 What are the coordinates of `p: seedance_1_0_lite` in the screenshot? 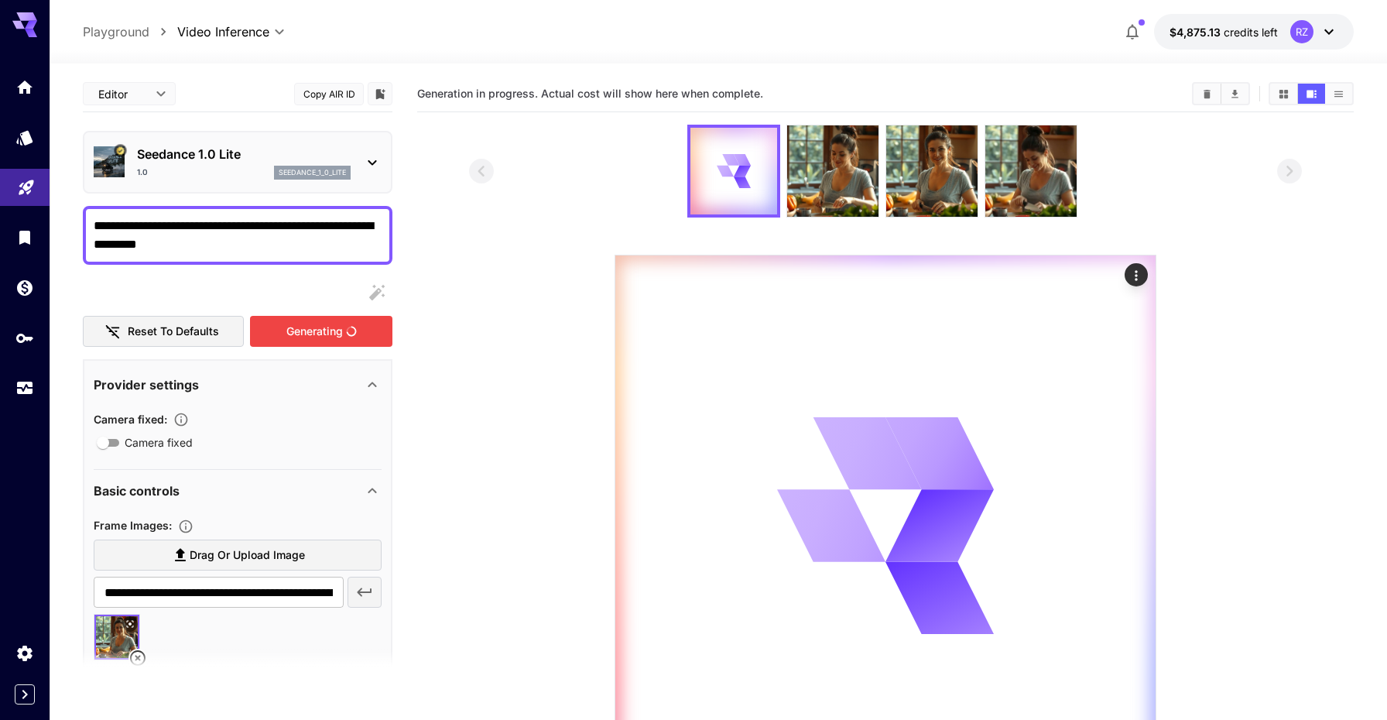 It's located at (312, 173).